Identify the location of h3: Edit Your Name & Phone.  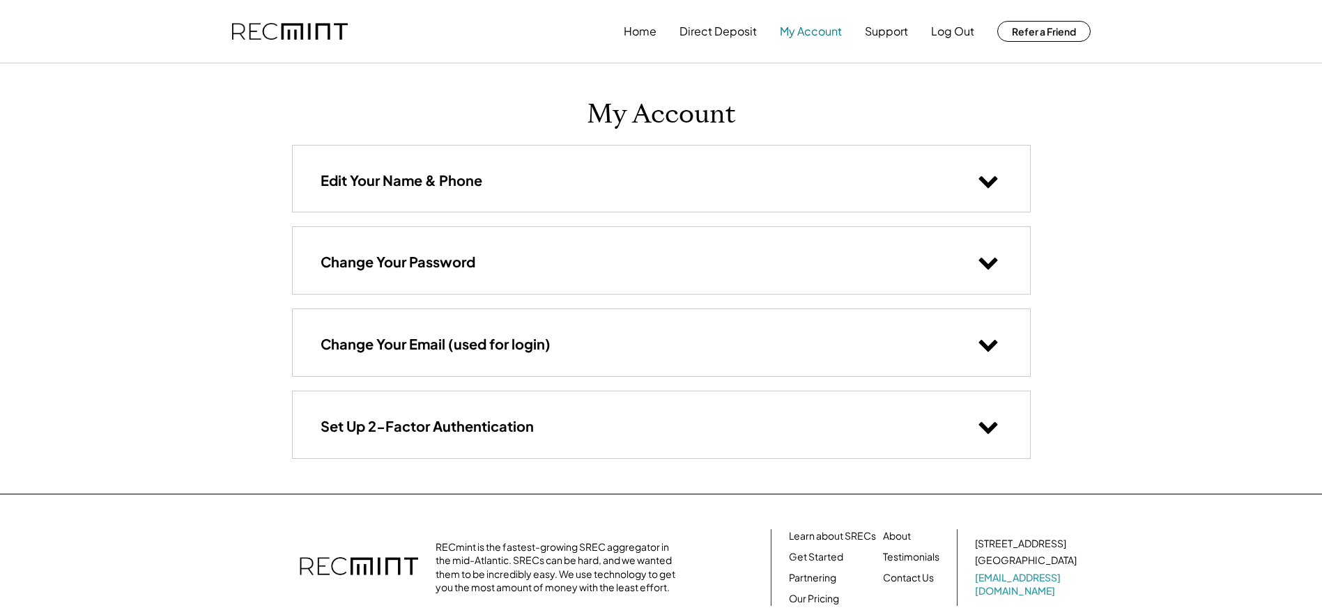
(401, 180).